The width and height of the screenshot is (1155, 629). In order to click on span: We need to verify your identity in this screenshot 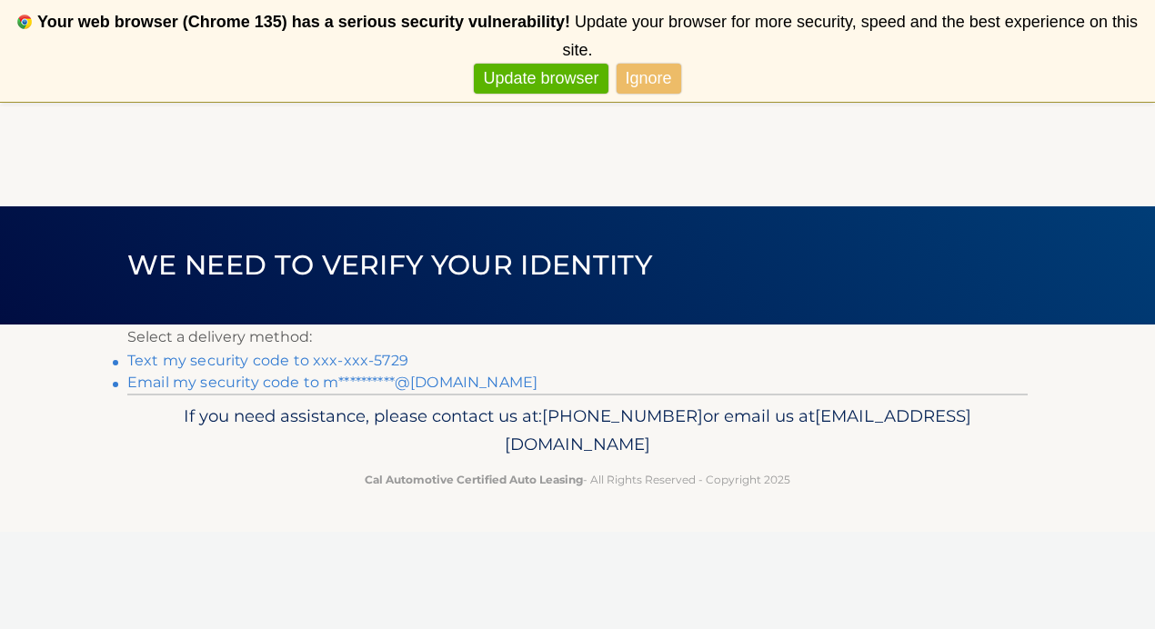, I will do `click(389, 265)`.